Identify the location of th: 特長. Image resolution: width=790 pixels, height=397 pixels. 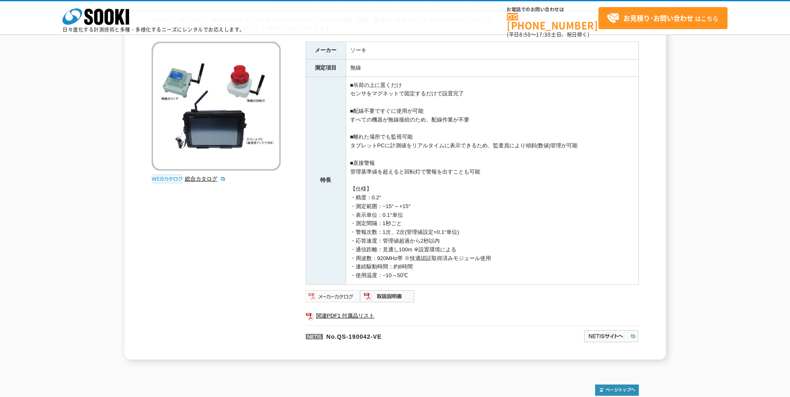
(325, 180).